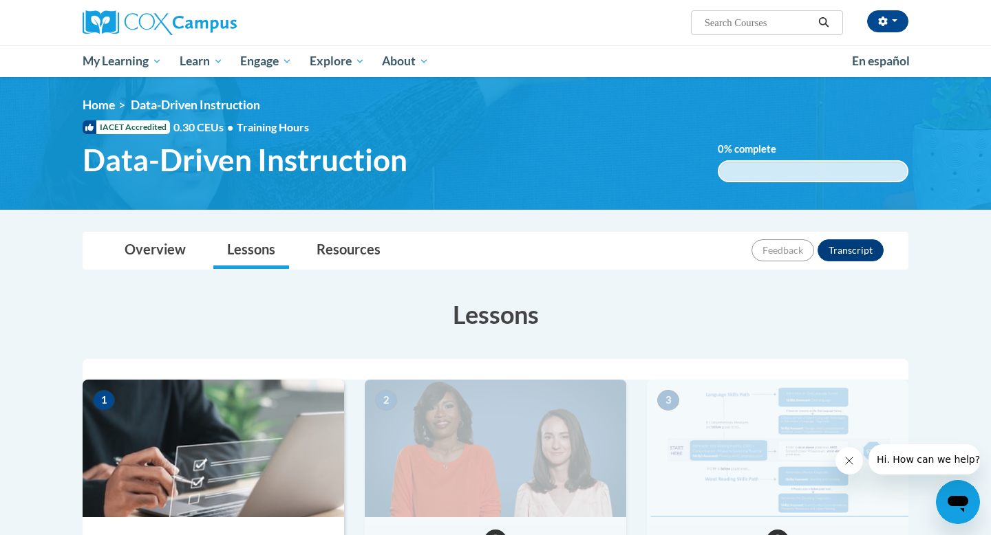 The image size is (991, 535). I want to click on img: Cox Campus, so click(160, 23).